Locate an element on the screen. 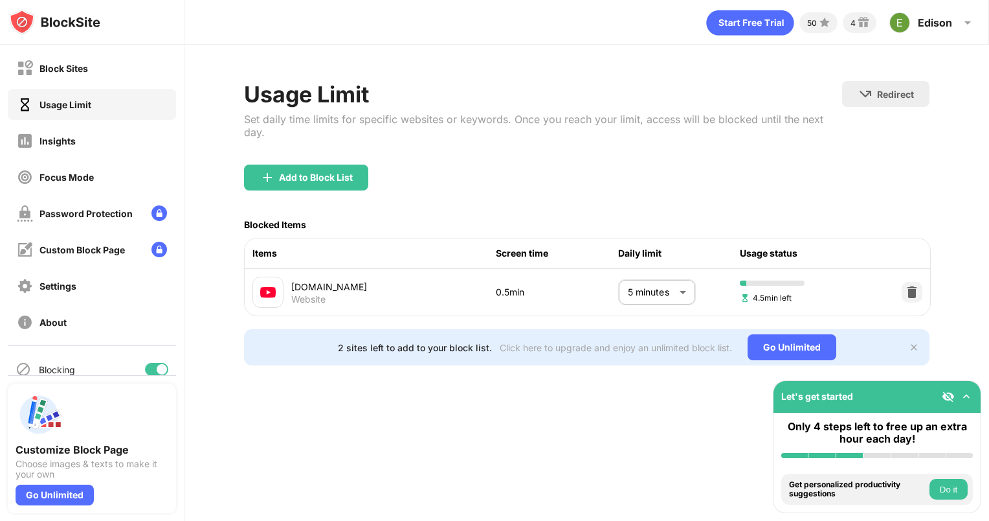  div: Screen time is located at coordinates (557, 253).